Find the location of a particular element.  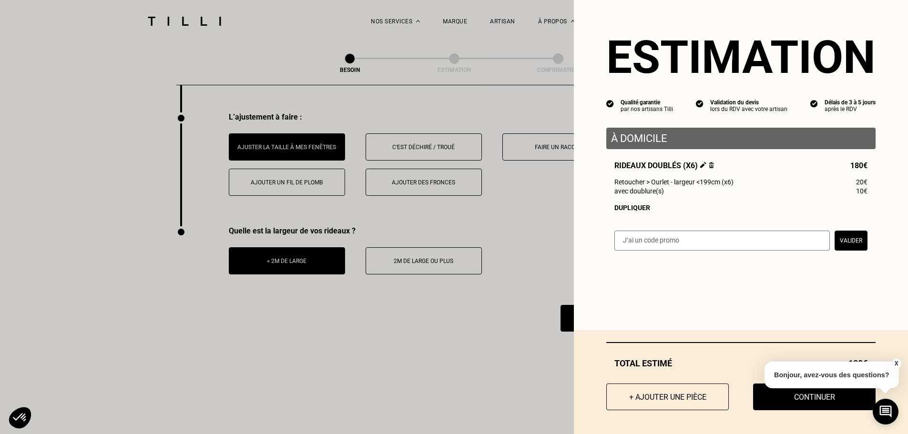

span: Retoucher > Ourlet - largeur <199cm (x6) is located at coordinates (674, 182).